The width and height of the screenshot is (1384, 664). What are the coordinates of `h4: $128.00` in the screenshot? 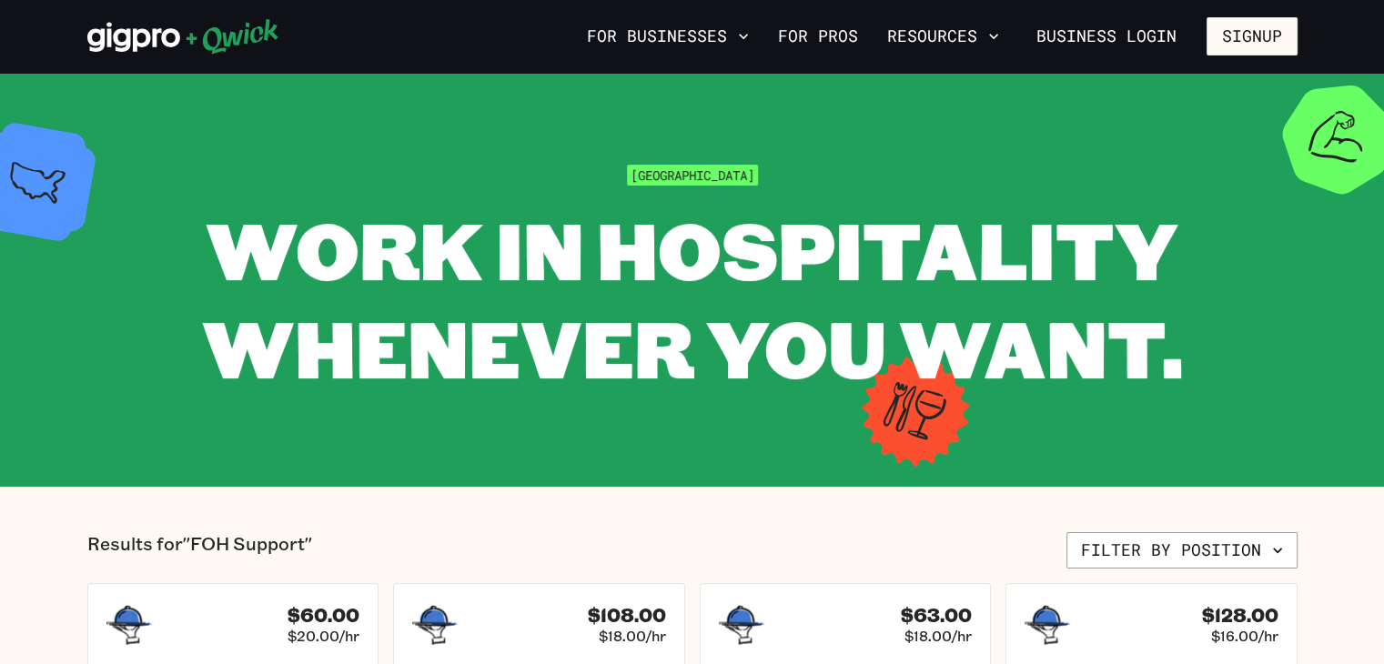 It's located at (1240, 615).